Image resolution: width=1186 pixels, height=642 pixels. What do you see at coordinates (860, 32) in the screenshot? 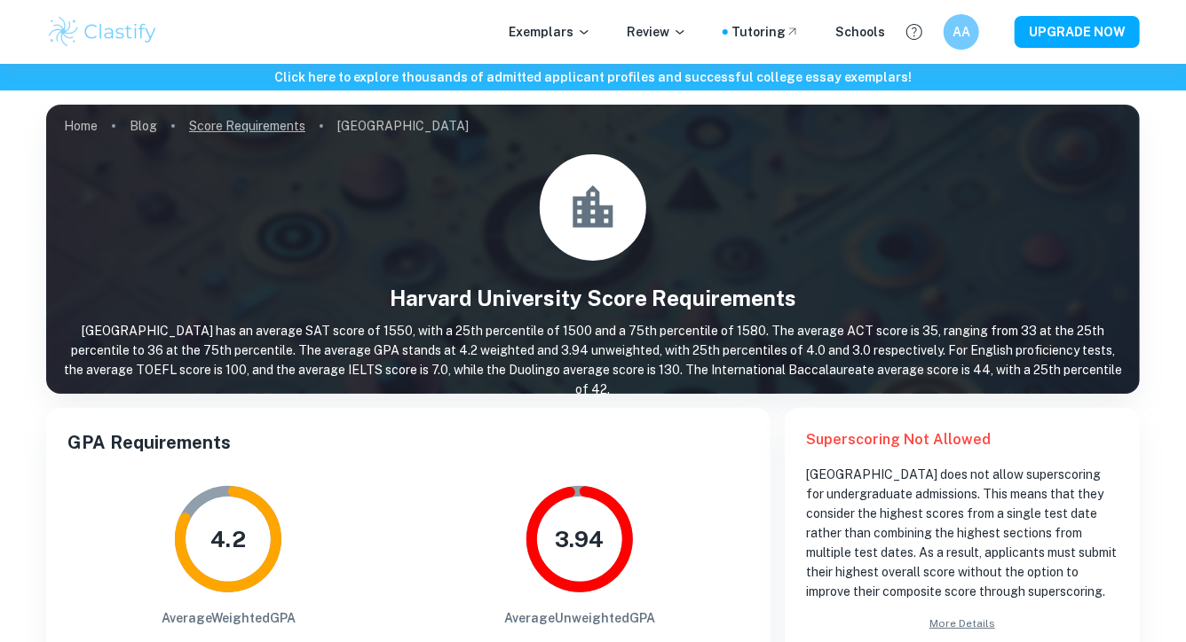
I see `div: Schools` at bounding box center [860, 32].